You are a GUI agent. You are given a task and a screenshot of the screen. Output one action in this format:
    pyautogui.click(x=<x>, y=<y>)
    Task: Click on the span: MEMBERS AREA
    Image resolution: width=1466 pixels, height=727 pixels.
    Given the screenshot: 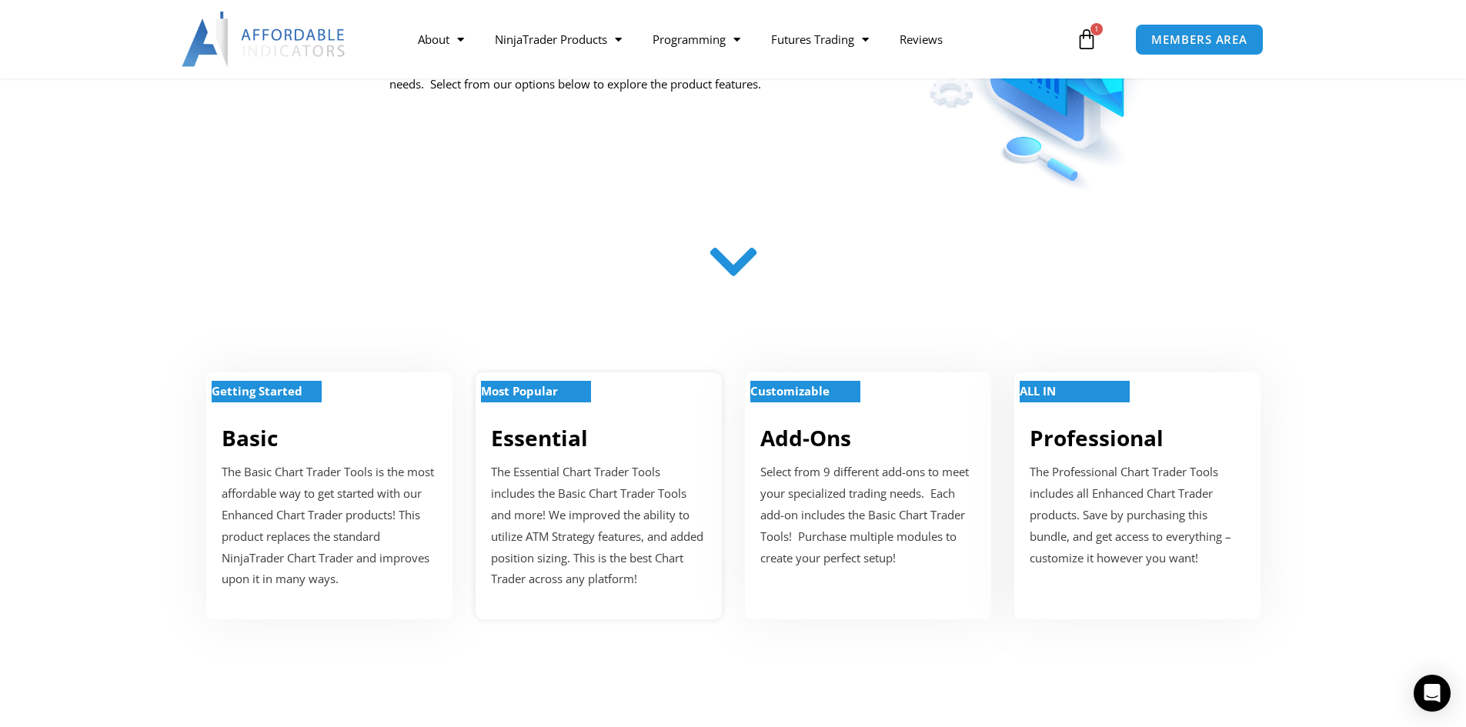 What is the action you would take?
    pyautogui.click(x=1199, y=39)
    